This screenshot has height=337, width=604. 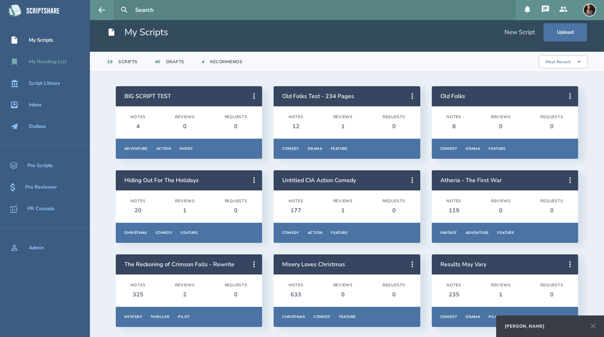 I want to click on div: 235, so click(x=454, y=295).